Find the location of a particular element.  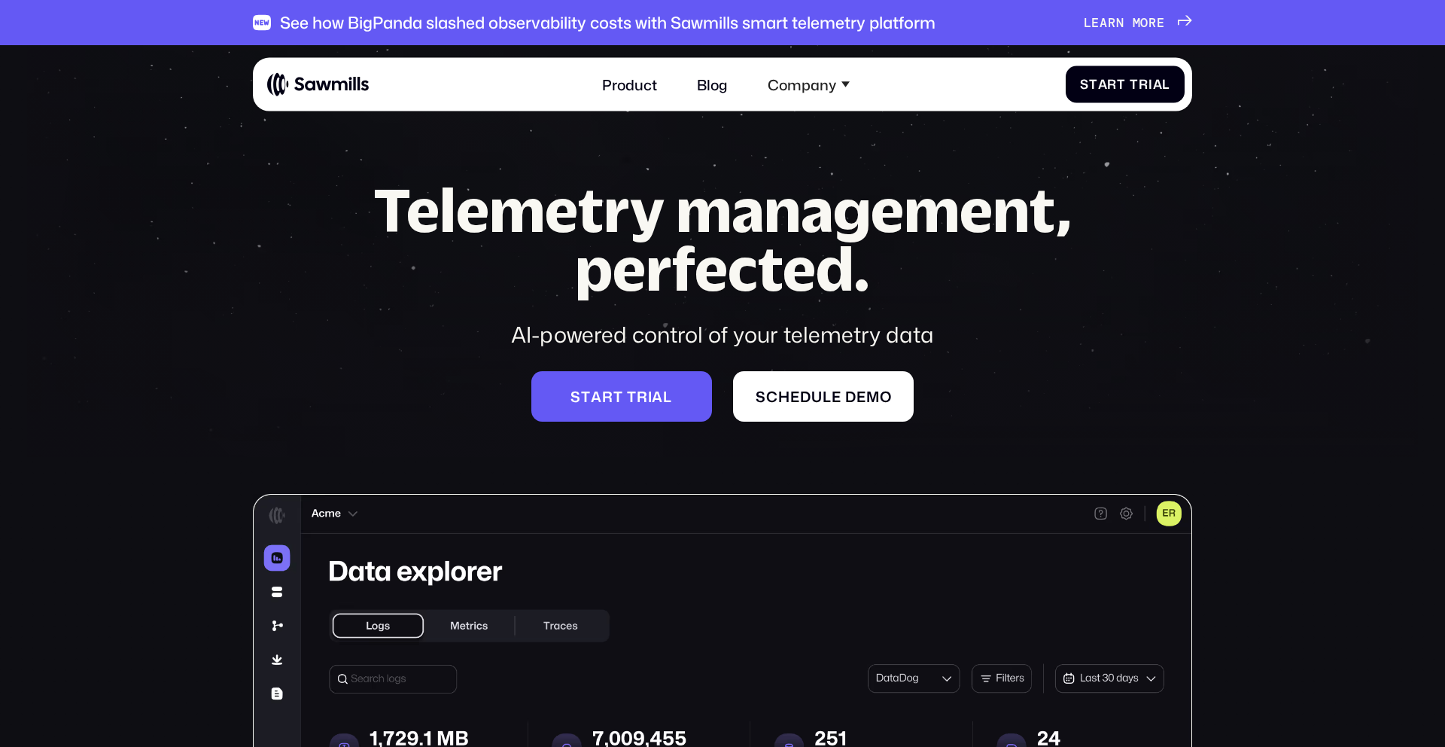

span: h is located at coordinates (784, 396).